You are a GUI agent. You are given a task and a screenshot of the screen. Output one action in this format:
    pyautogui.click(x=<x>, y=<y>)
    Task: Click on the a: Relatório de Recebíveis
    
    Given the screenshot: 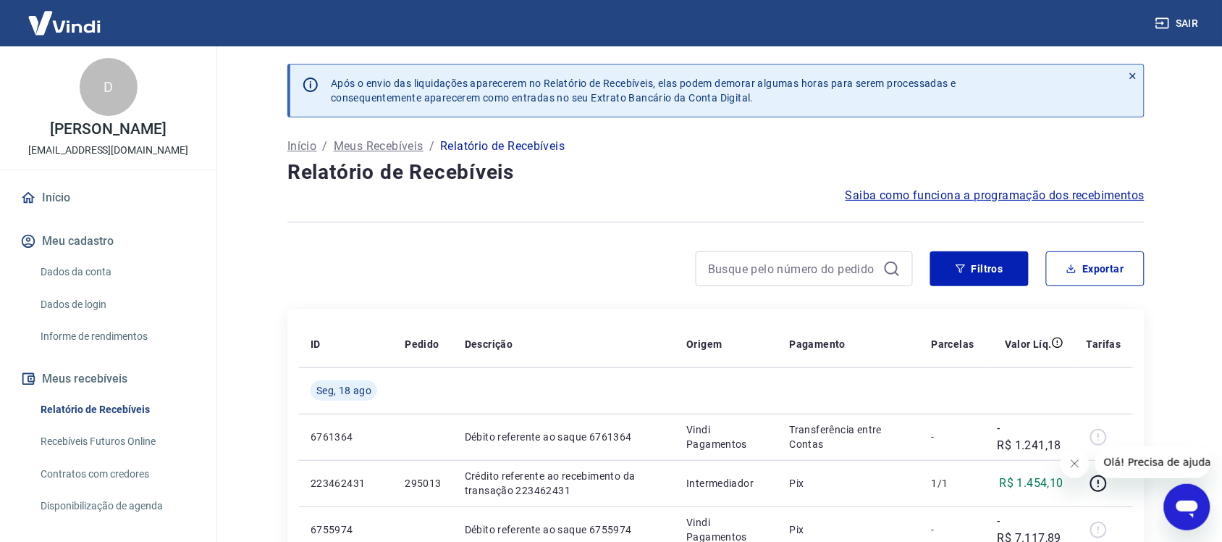 What is the action you would take?
    pyautogui.click(x=117, y=409)
    